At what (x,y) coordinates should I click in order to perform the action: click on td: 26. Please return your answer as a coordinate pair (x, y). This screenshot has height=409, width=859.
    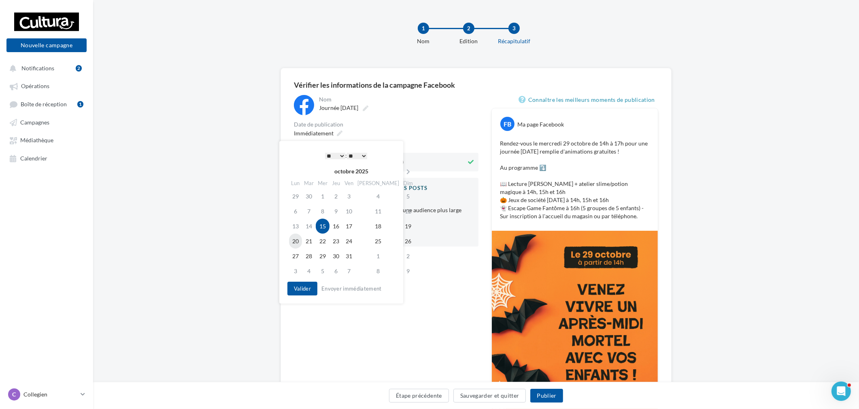
    Looking at the image, I should click on (408, 241).